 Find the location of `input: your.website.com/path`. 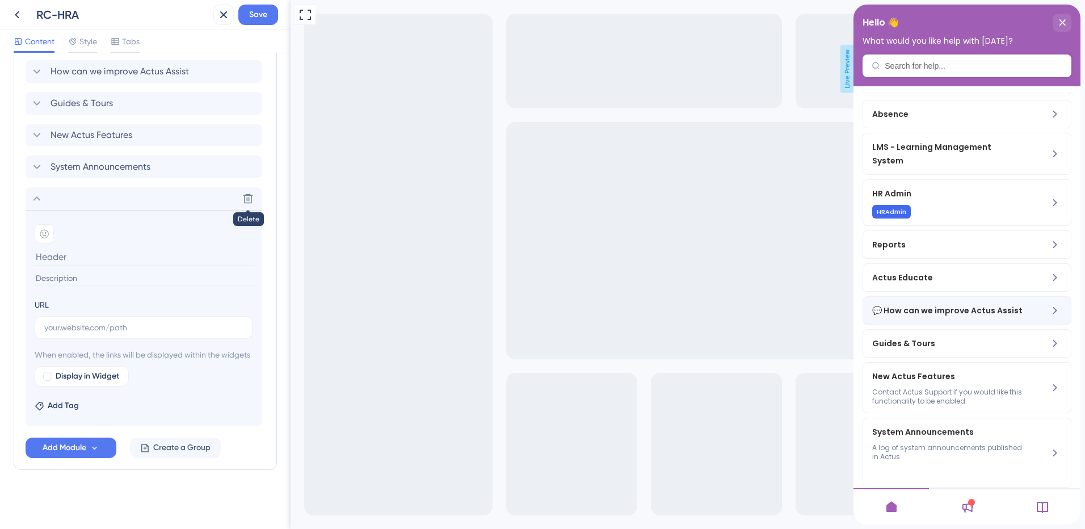

input: your.website.com/path is located at coordinates (144, 327).